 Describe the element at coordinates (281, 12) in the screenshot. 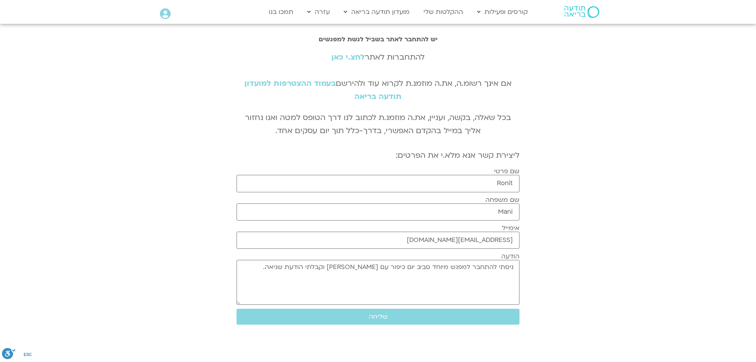

I see `a: תמכו בנו` at that location.